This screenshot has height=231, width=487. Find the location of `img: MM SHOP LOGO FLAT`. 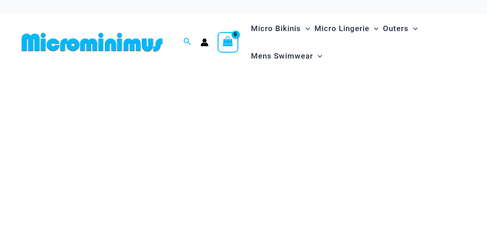

img: MM SHOP LOGO FLAT is located at coordinates (92, 42).